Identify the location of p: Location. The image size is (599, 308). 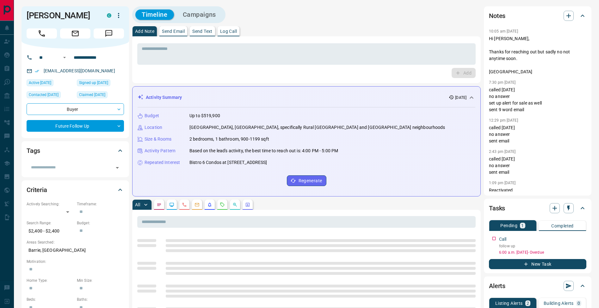
(153, 128).